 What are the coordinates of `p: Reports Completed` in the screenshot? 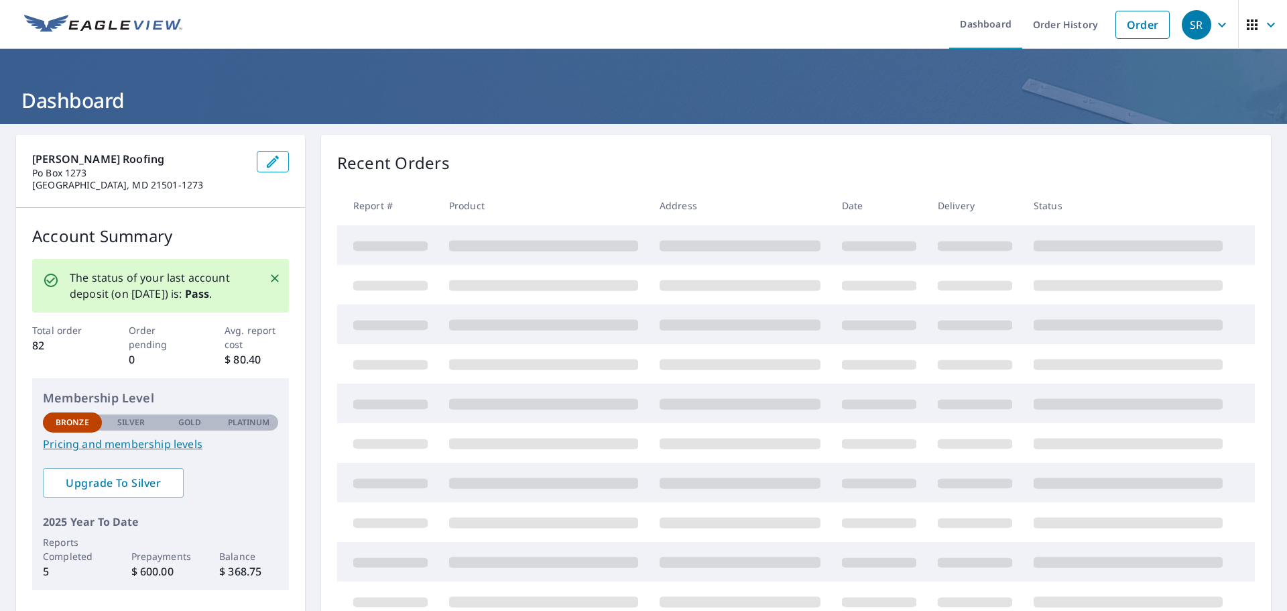 It's located at (72, 549).